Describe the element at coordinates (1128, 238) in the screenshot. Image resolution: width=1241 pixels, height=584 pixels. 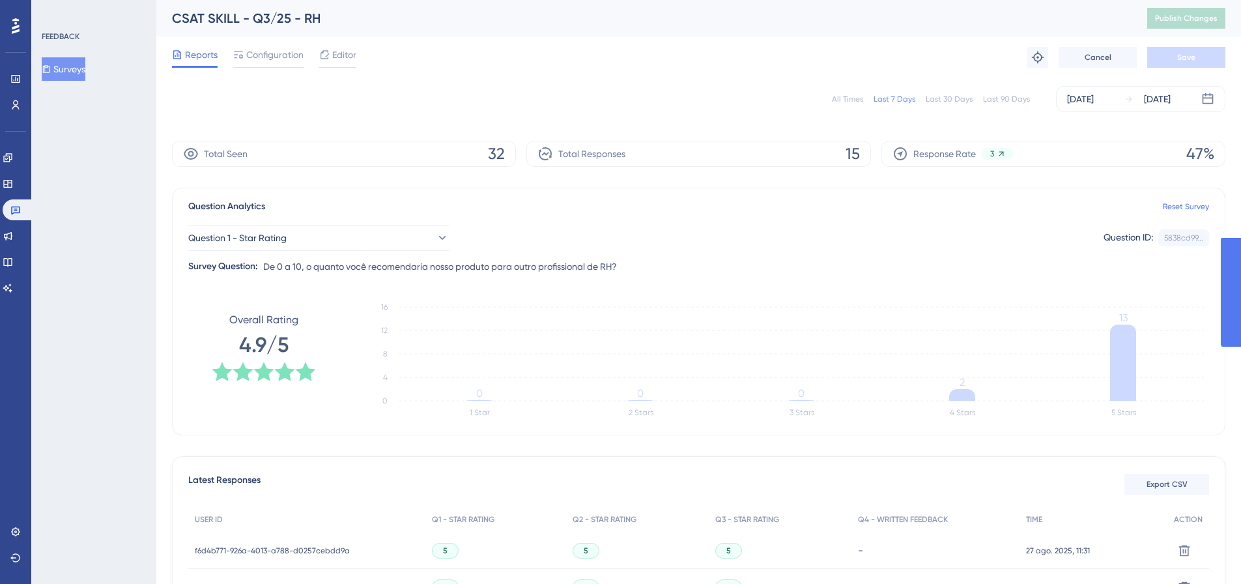
I see `div: Question ID:` at that location.